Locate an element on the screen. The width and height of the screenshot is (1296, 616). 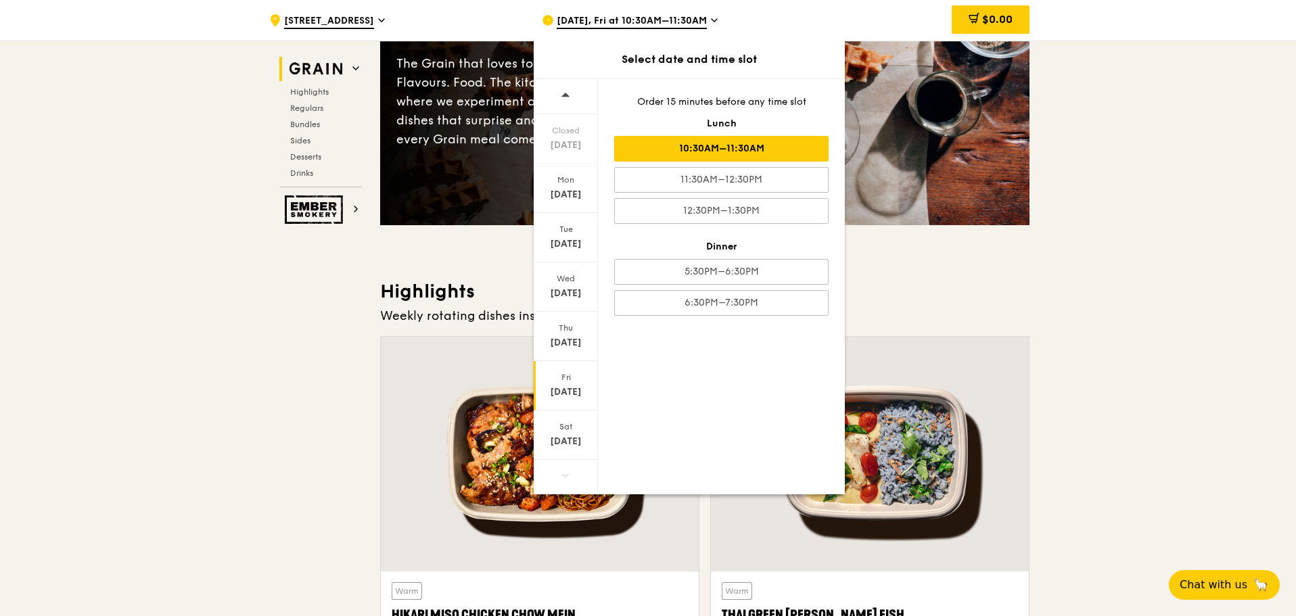
span: Chat with us is located at coordinates (1214, 585).